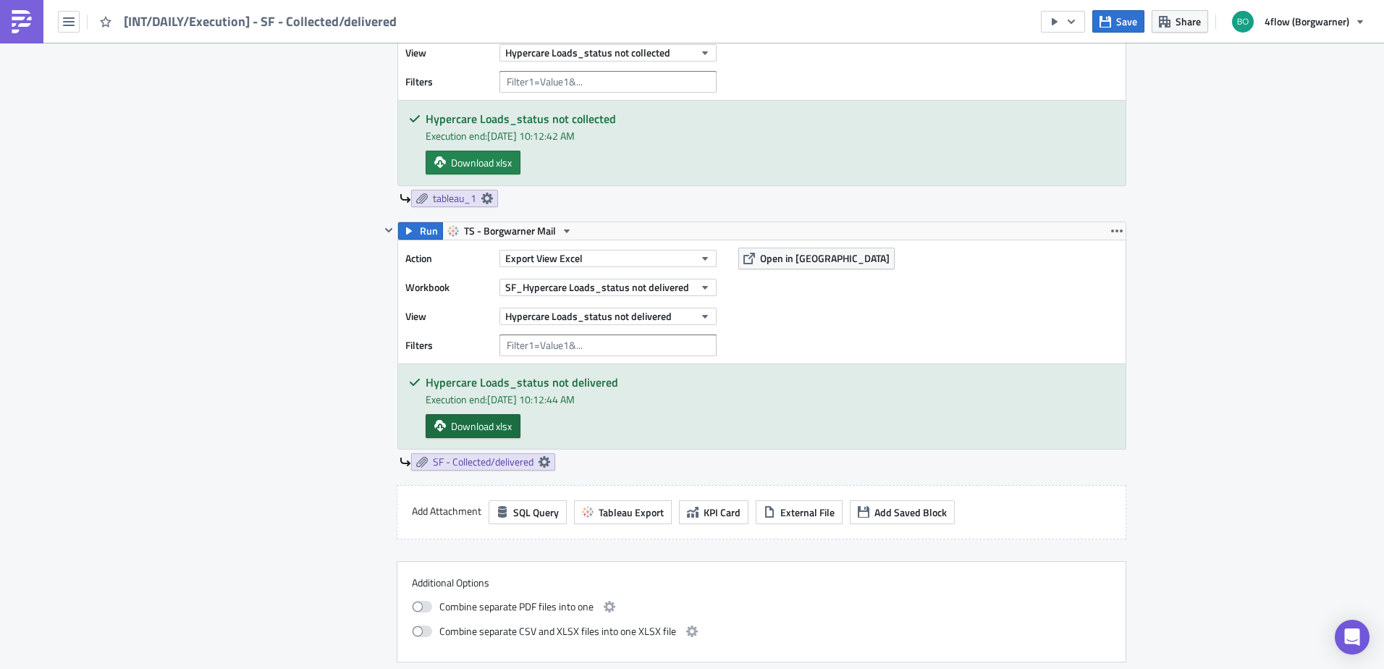  What do you see at coordinates (910, 512) in the screenshot?
I see `span: Add Saved Block` at bounding box center [910, 512].